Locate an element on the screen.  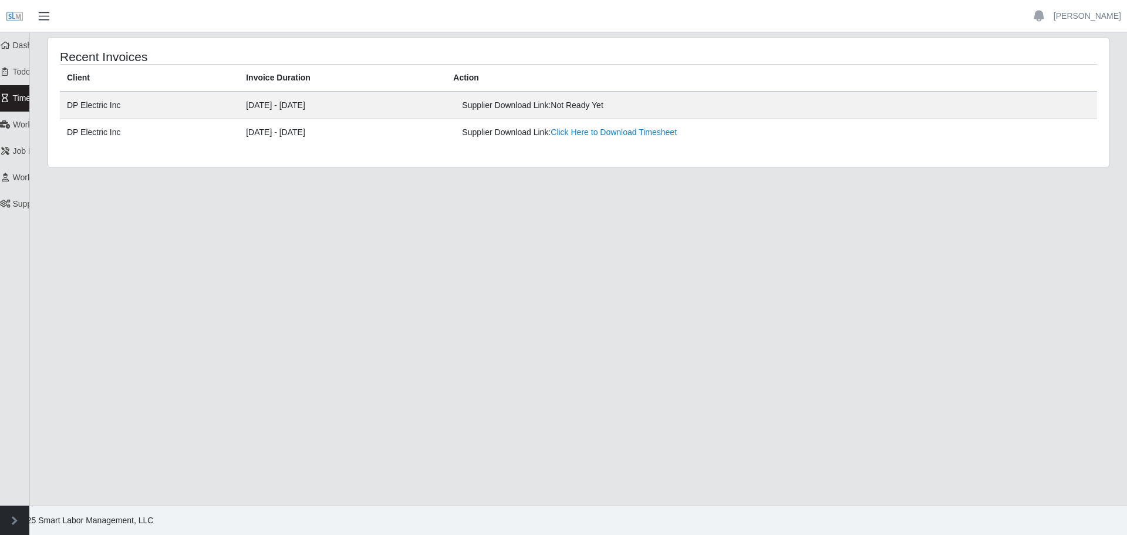
a: Click Here to Download Timesheet is located at coordinates (613, 132).